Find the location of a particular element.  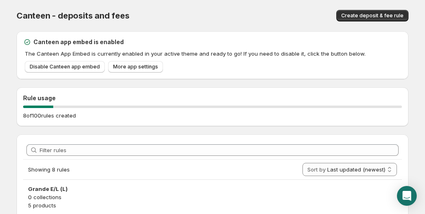

div: Open Intercom Messenger is located at coordinates (407, 196).